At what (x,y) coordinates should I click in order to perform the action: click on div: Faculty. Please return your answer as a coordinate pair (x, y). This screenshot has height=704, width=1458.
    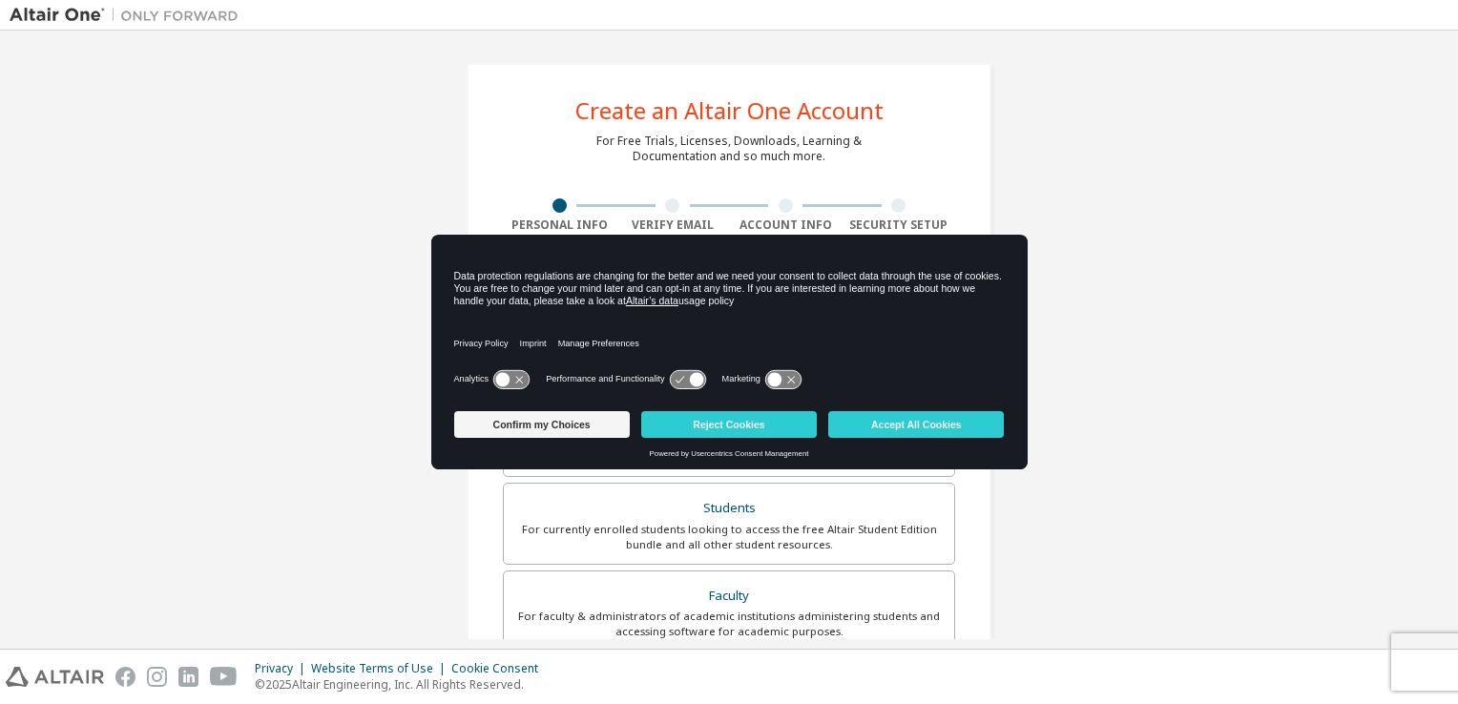
    Looking at the image, I should click on (729, 596).